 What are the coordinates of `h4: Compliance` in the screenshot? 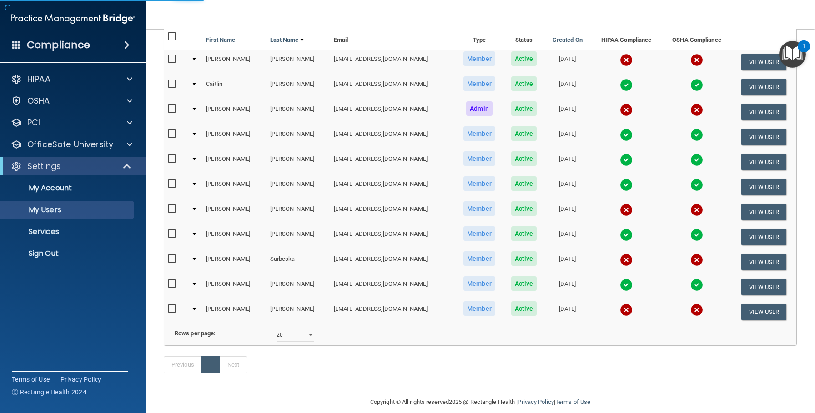 It's located at (58, 45).